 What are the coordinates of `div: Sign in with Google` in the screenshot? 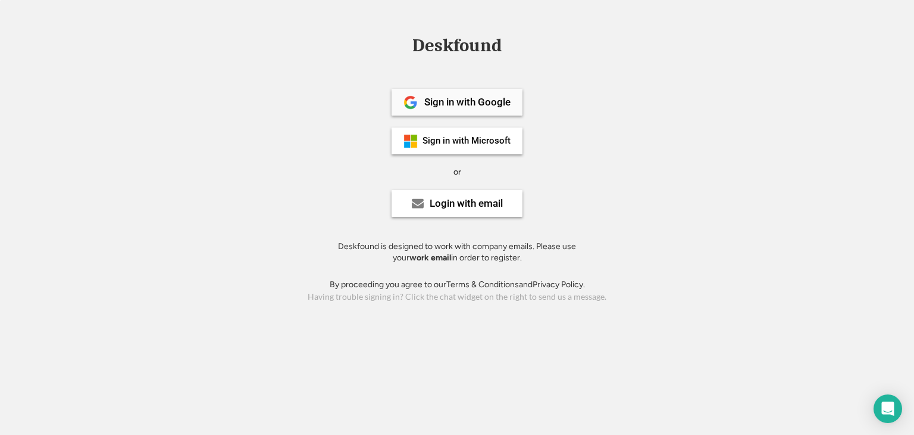 It's located at (467, 102).